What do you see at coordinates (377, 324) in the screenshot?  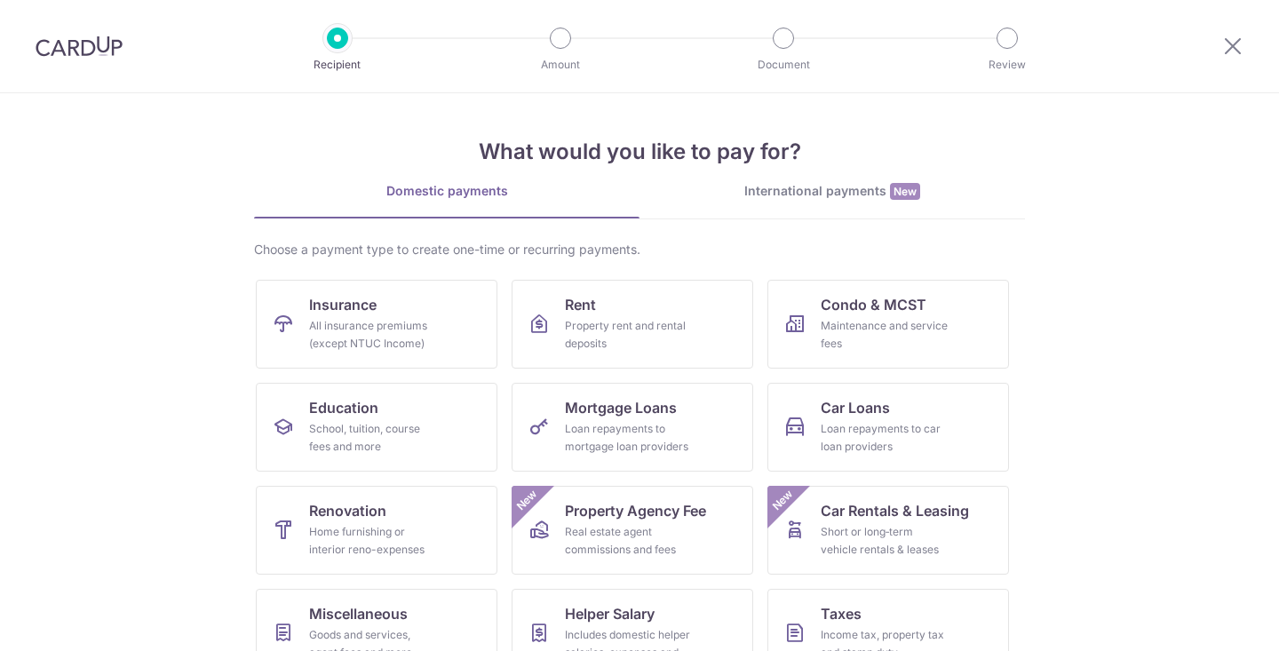 I see `a: InsuranceAll insurance premiums (except NTUC Income)` at bounding box center [377, 324].